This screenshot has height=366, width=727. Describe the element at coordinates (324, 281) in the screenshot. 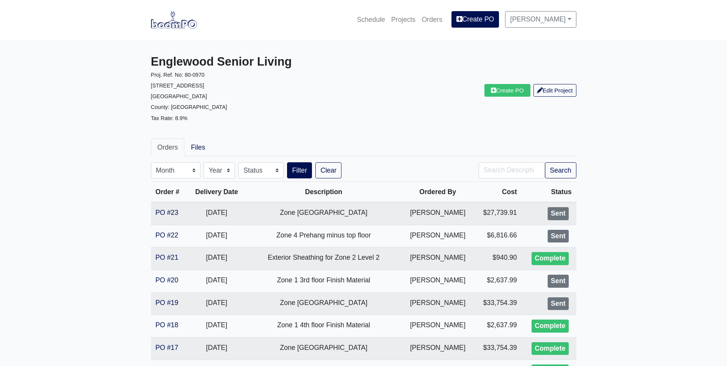

I see `td: Zone 1 3rd floor Finish Material` at that location.